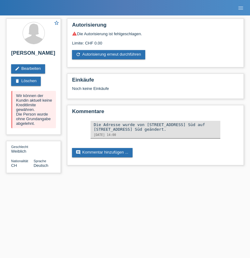 Image resolution: width=250 pixels, height=258 pixels. What do you see at coordinates (240, 8) in the screenshot?
I see `i: menu` at bounding box center [240, 8].